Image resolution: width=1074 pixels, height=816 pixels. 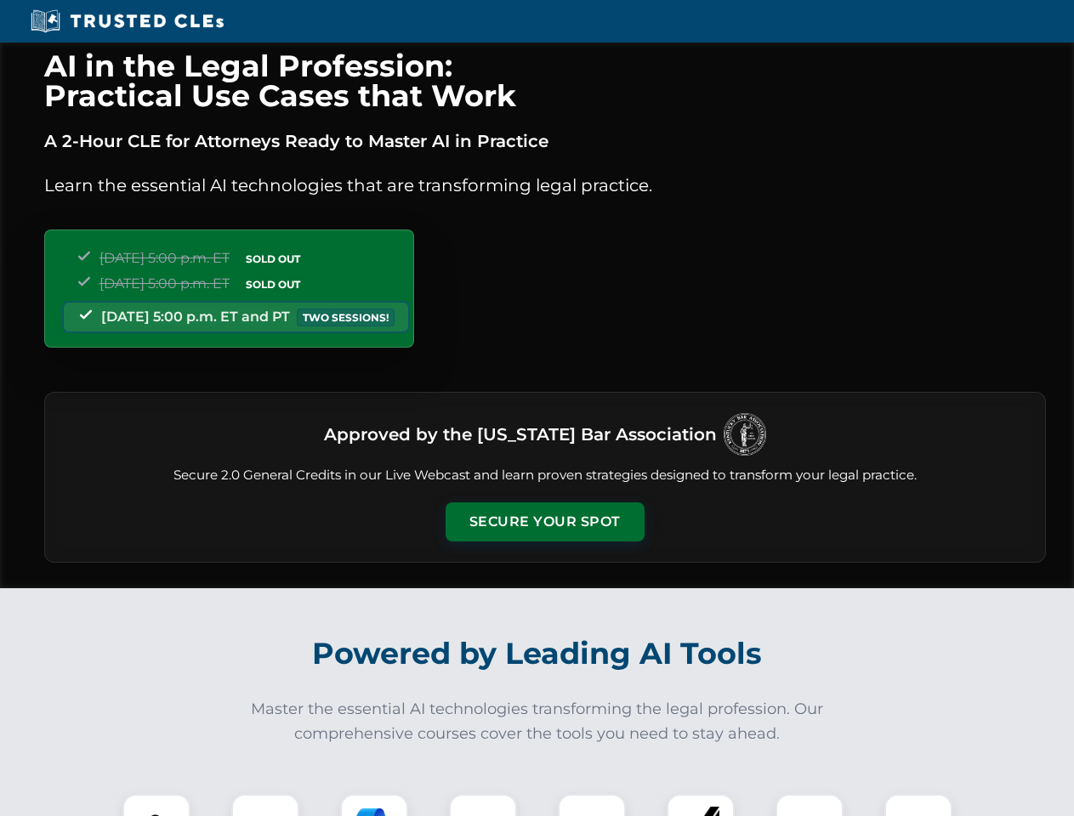 I want to click on h1: AI in the Legal Profession: Practical Use Cases that Work, so click(x=545, y=81).